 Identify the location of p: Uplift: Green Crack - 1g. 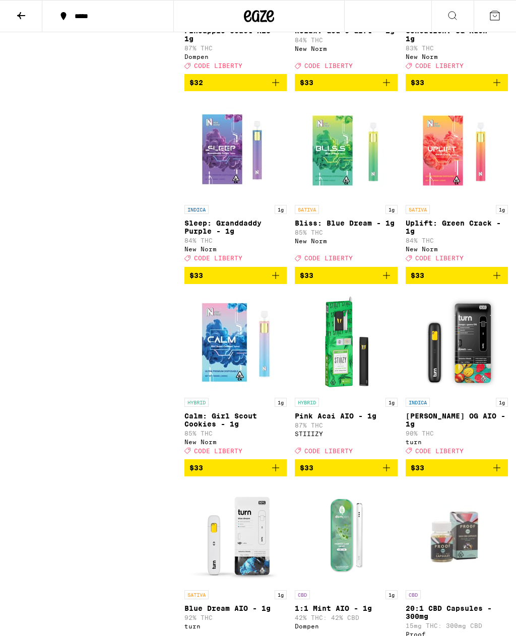
(456, 227).